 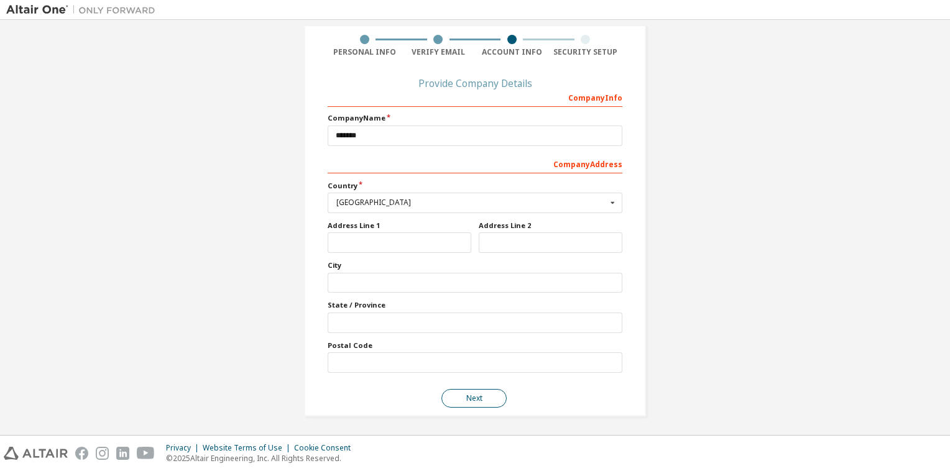 I want to click on label: State / Province, so click(x=475, y=305).